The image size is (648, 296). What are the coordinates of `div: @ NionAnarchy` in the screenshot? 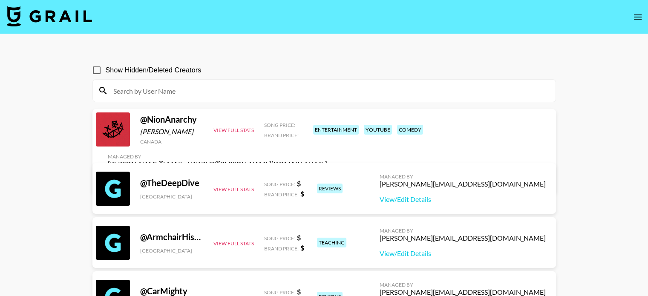 It's located at (172, 119).